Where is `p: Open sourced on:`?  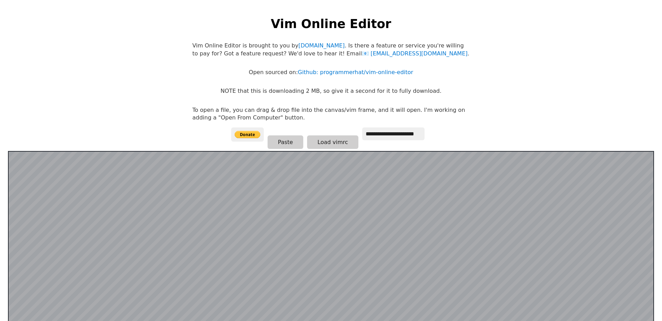
p: Open sourced on: is located at coordinates (331, 72).